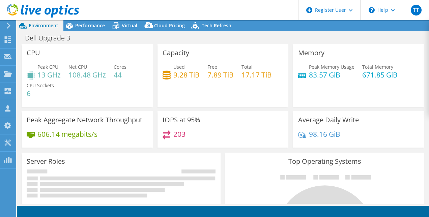 The image size is (429, 217). Describe the element at coordinates (51, 38) in the screenshot. I see `h1: Dell Upgrade 3` at that location.